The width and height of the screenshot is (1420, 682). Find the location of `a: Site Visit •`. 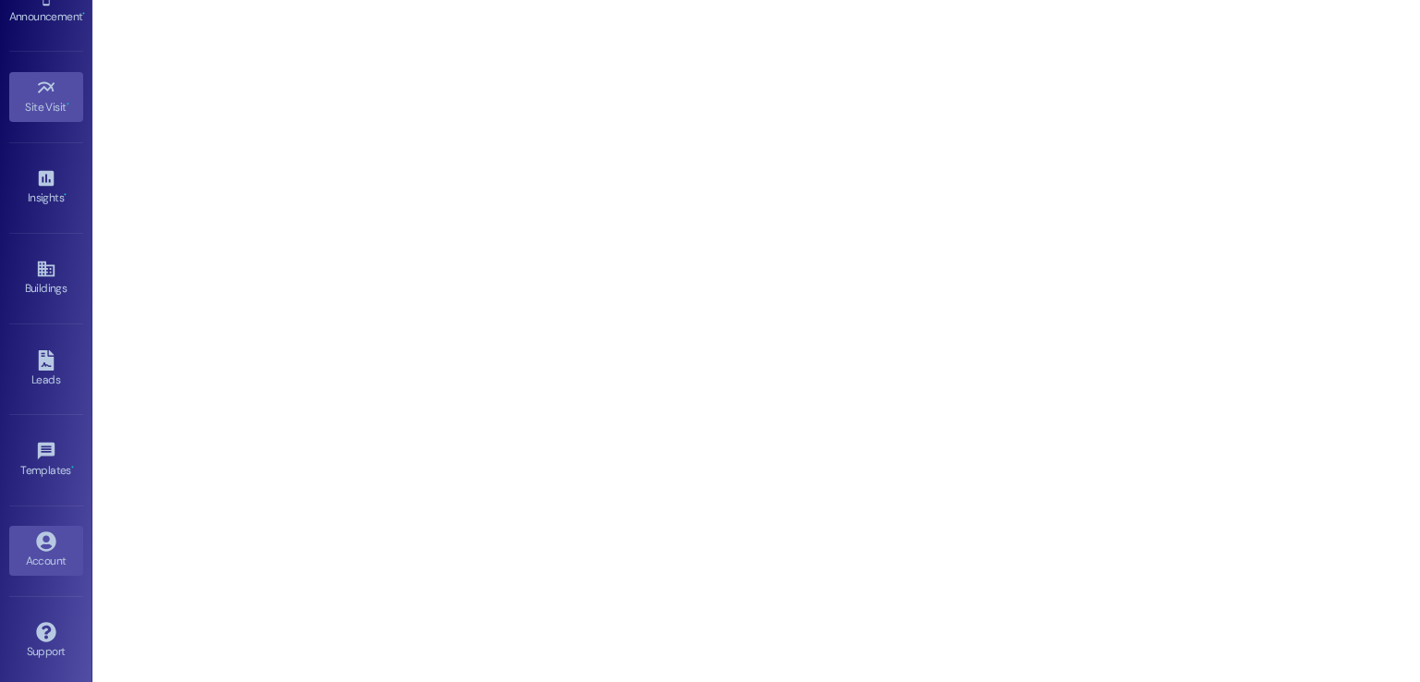

a: Site Visit • is located at coordinates (46, 97).